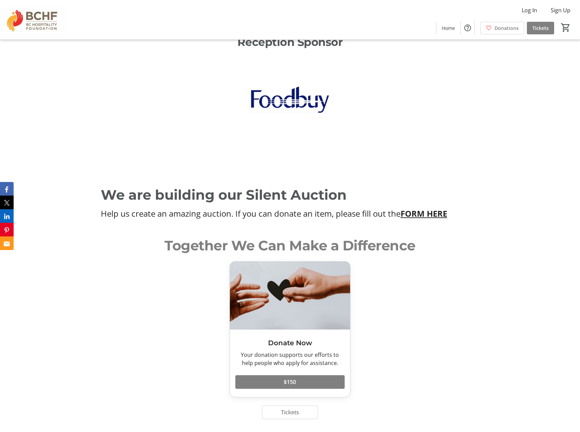 The height and width of the screenshot is (432, 580). Describe the element at coordinates (502, 28) in the screenshot. I see `a: Donations` at that location.